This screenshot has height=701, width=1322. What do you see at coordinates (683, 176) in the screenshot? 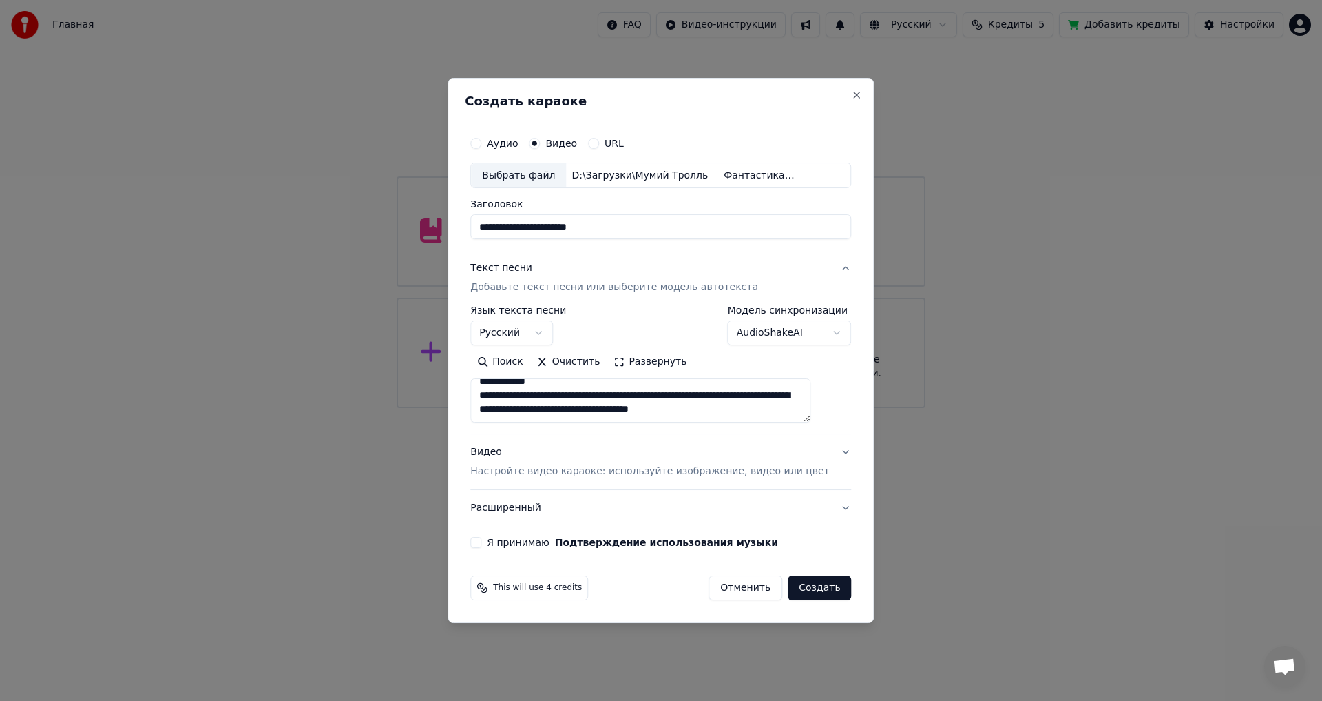
I see `div: D:\Загрузки\Мумий Тролль — Фантастика(1).mp4` at bounding box center [683, 176].